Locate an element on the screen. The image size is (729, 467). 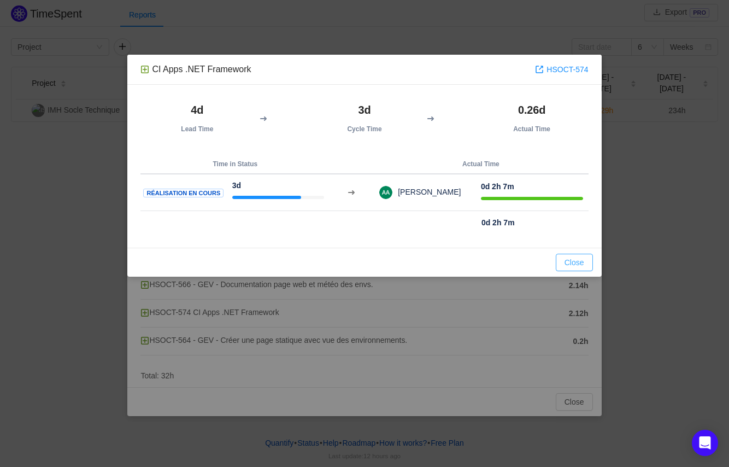
button: Close is located at coordinates (575, 262).